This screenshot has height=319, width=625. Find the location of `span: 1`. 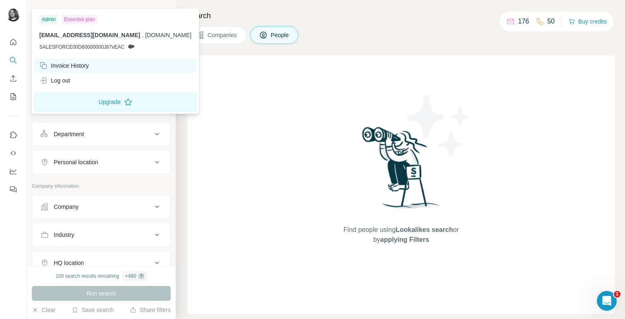

span: 1 is located at coordinates (617, 295).